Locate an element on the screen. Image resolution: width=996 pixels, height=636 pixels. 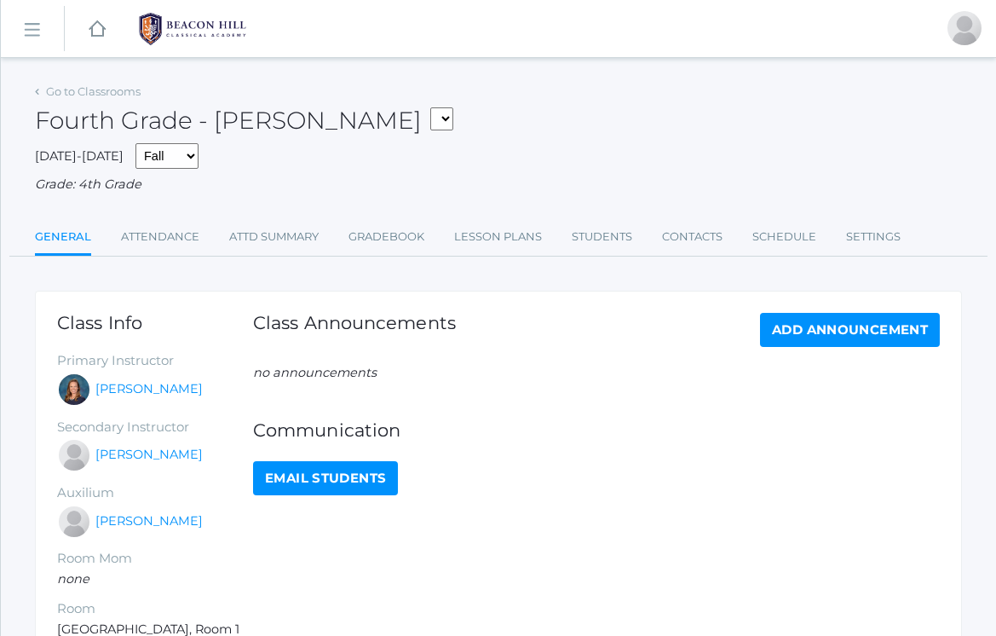
div: Lydia Chaffin is located at coordinates (74, 455).